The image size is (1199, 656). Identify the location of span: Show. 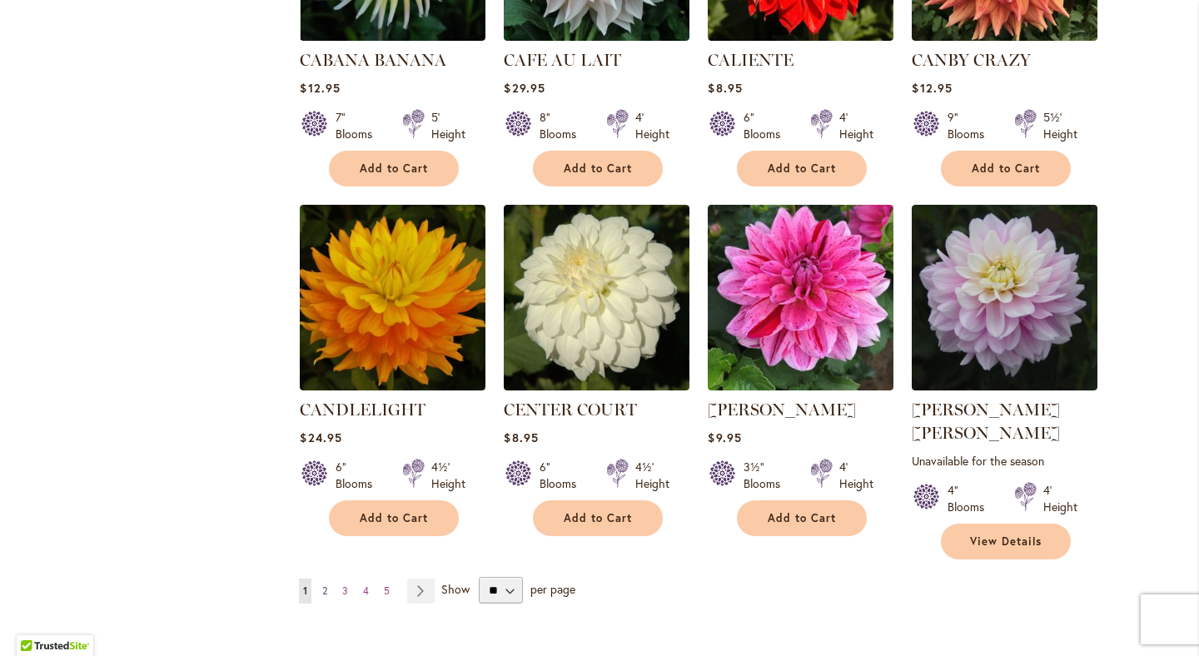
(455, 588).